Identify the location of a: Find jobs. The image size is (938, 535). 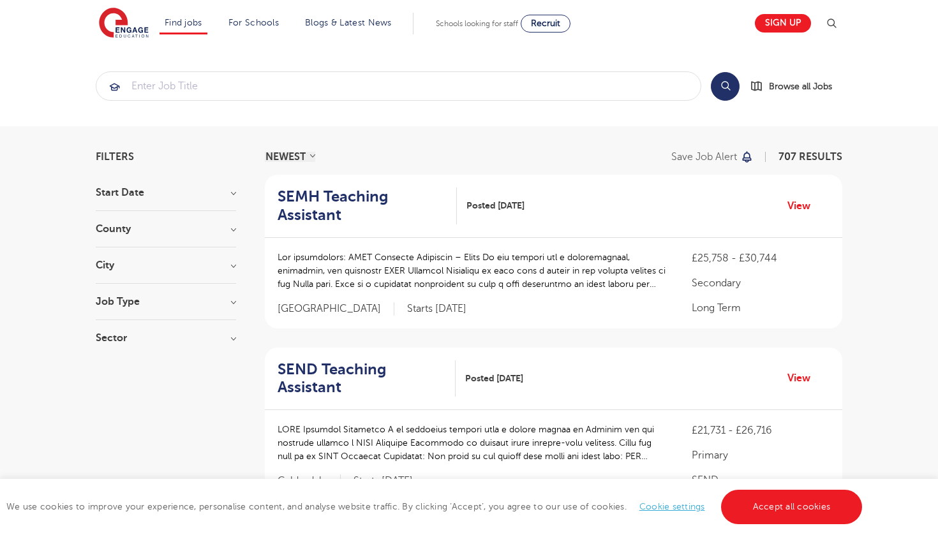
(183, 22).